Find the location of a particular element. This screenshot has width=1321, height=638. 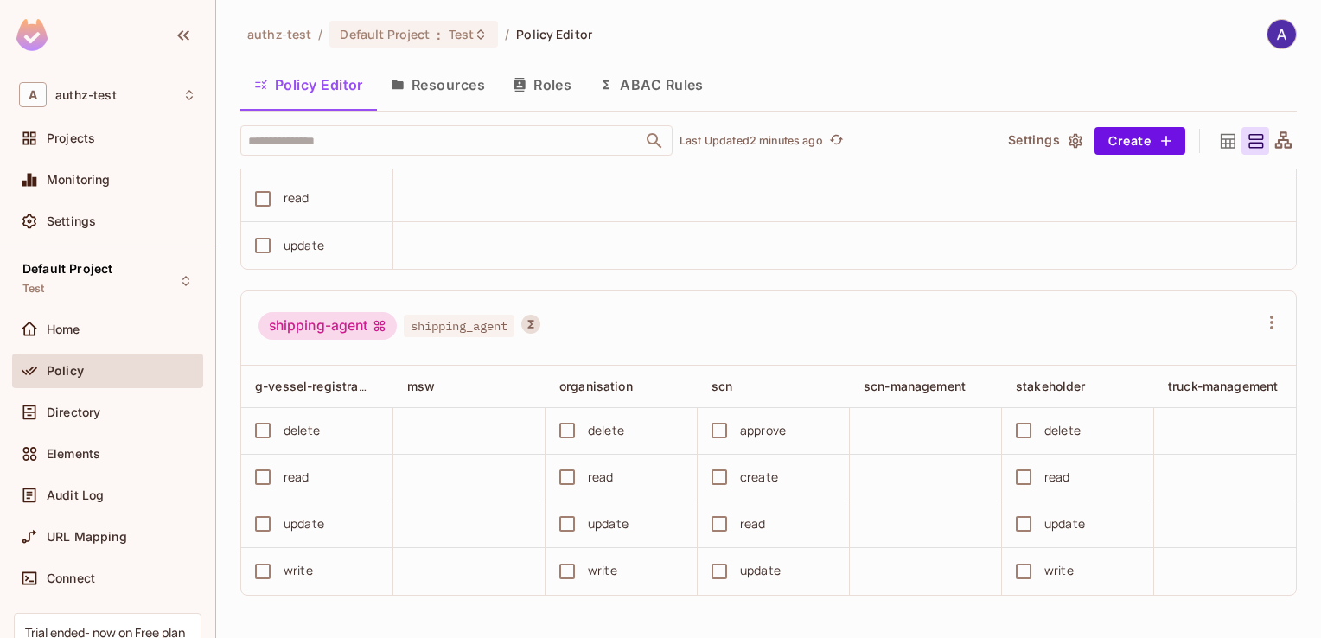

span: Click to refresh data is located at coordinates (835, 141).